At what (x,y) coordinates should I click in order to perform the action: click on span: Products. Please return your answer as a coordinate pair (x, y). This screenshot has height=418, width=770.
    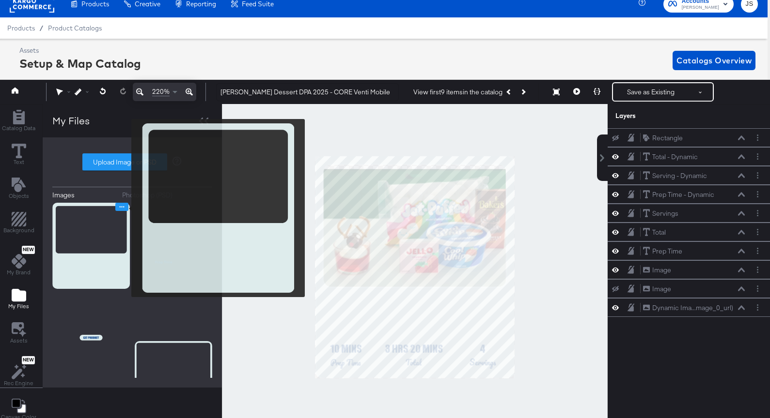
    Looking at the image, I should click on (21, 28).